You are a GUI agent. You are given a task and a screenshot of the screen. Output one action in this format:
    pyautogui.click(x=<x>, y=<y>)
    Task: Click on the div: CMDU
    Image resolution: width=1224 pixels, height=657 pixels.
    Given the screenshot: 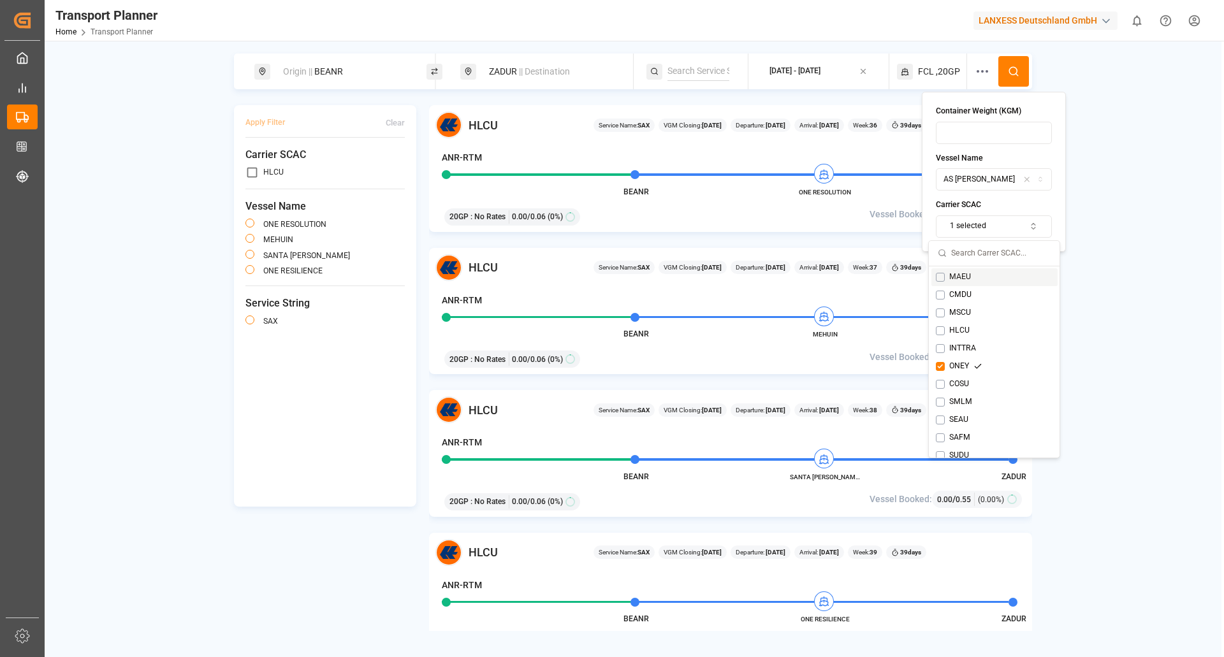 What is the action you would take?
    pyautogui.click(x=960, y=295)
    